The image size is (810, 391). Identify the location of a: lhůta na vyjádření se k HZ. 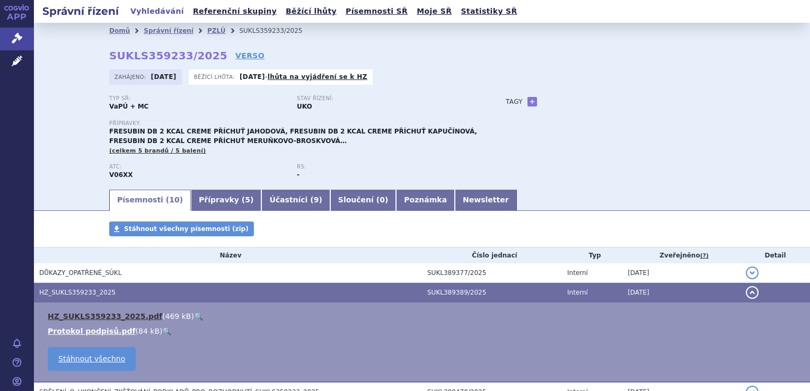
(318, 77).